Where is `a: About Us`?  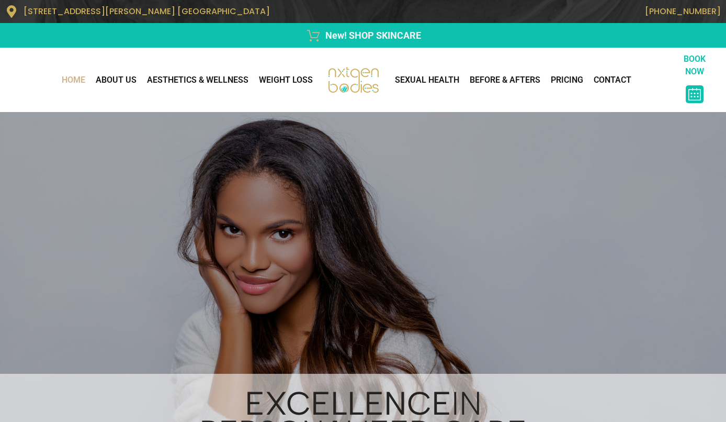
a: About Us is located at coordinates (116, 80).